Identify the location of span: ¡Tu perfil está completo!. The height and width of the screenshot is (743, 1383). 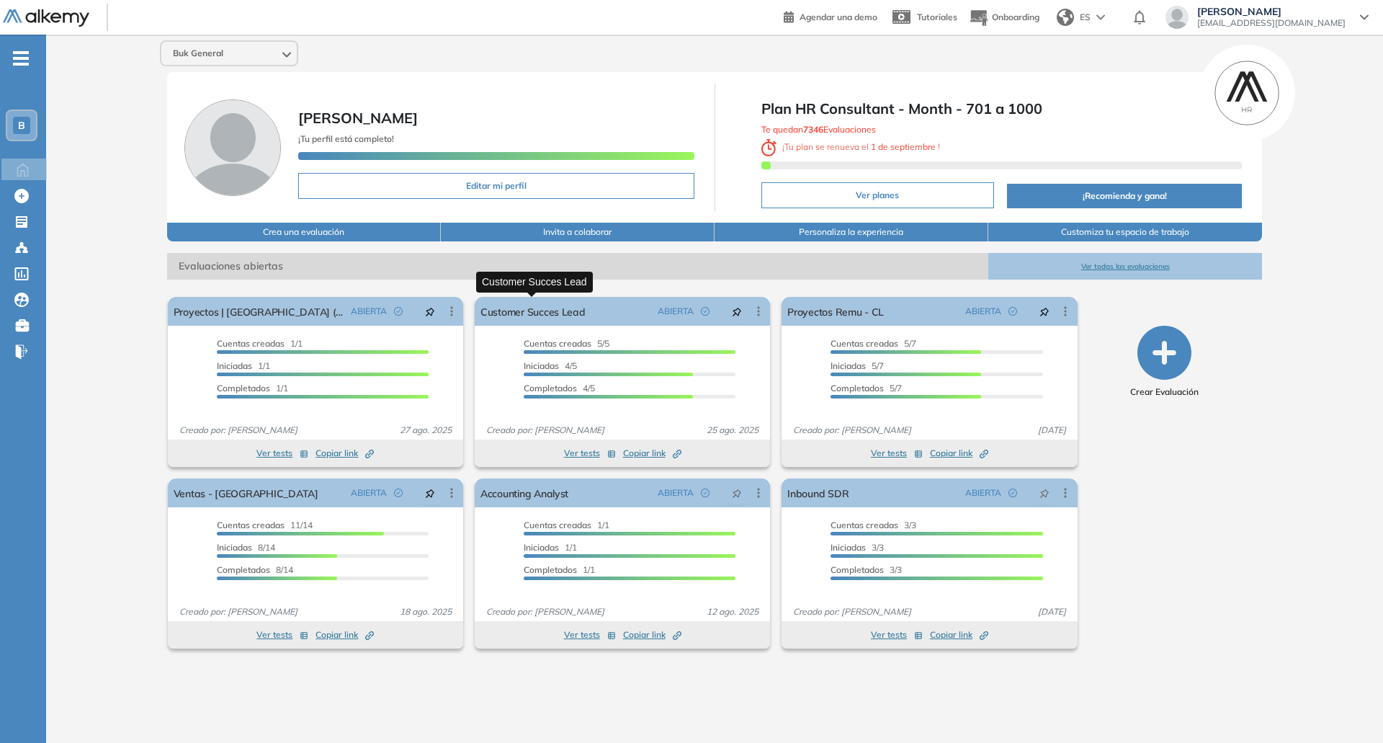
(346, 138).